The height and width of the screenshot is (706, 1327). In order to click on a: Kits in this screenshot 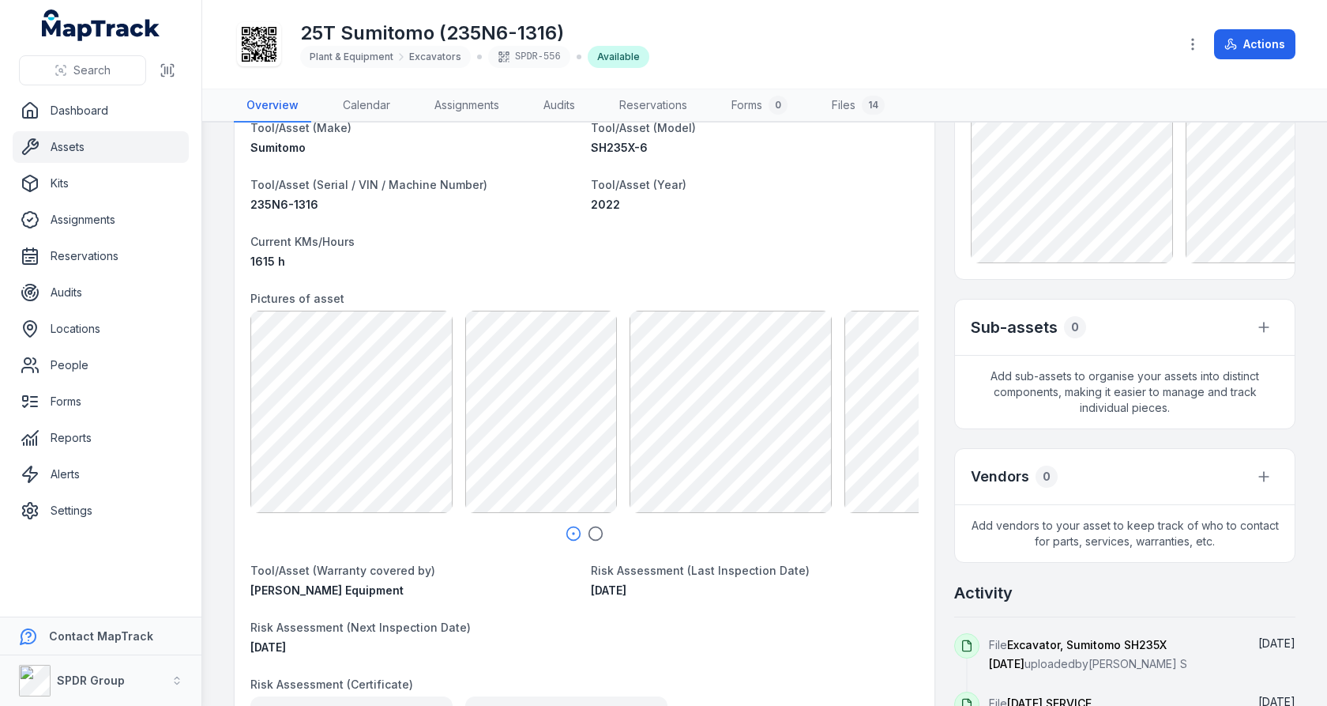, I will do `click(100, 183)`.